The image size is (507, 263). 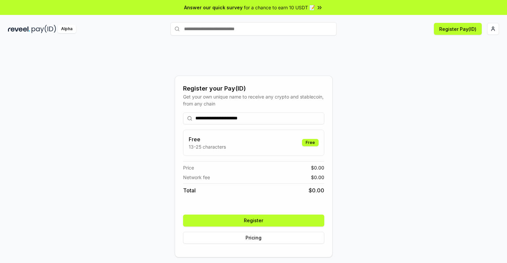 I want to click on p: 13-25 characters, so click(x=207, y=147).